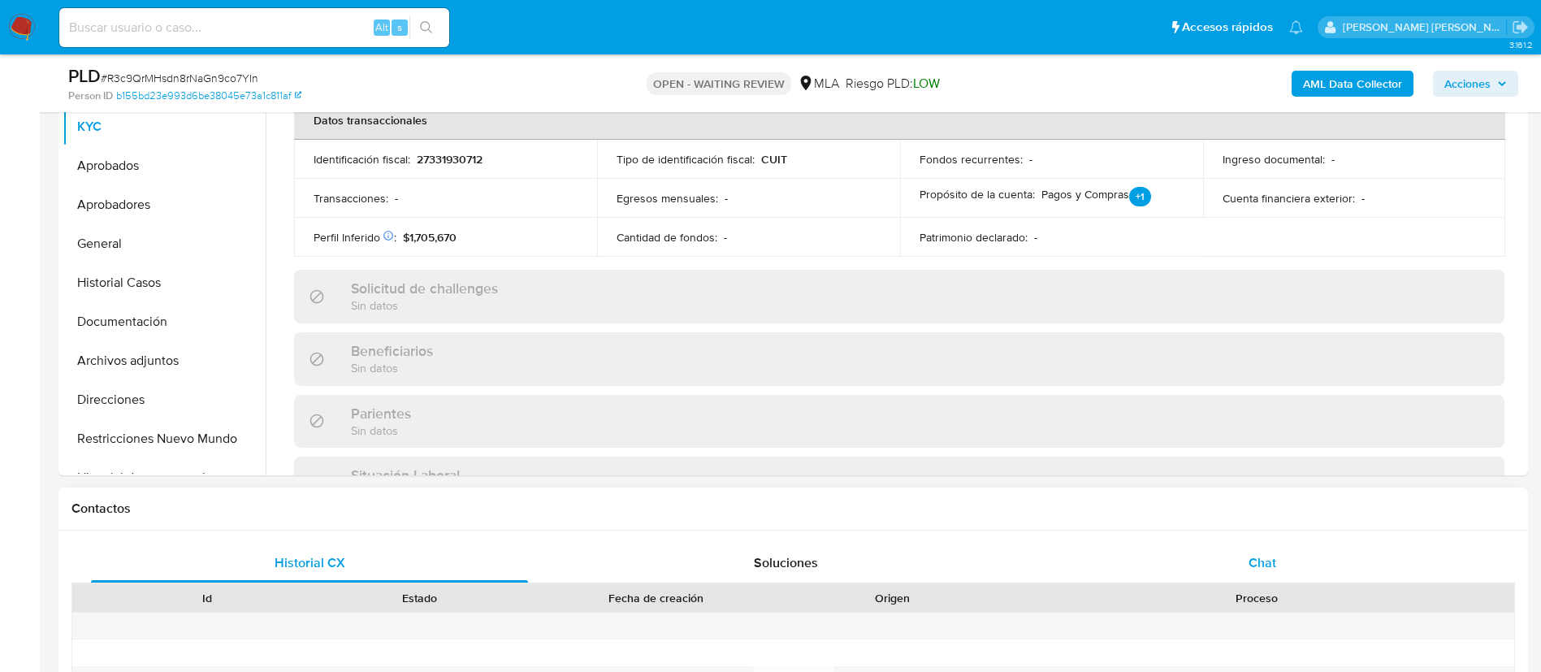 The width and height of the screenshot is (1541, 672). Describe the element at coordinates (1467, 84) in the screenshot. I see `span: Acciones` at that location.